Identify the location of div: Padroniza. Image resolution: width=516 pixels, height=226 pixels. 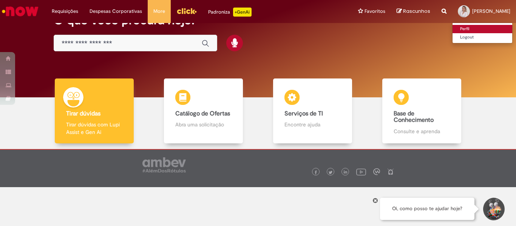
(230, 12).